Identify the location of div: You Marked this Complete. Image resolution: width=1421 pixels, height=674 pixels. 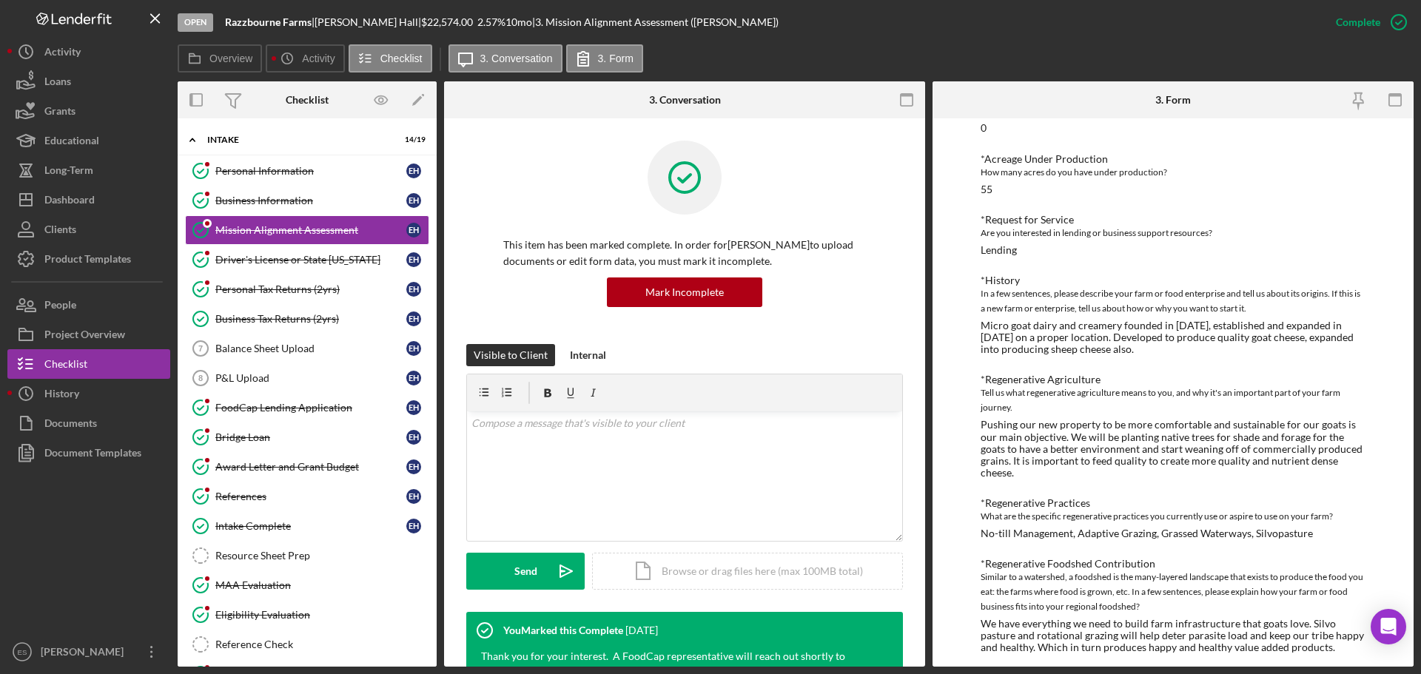
(563, 630).